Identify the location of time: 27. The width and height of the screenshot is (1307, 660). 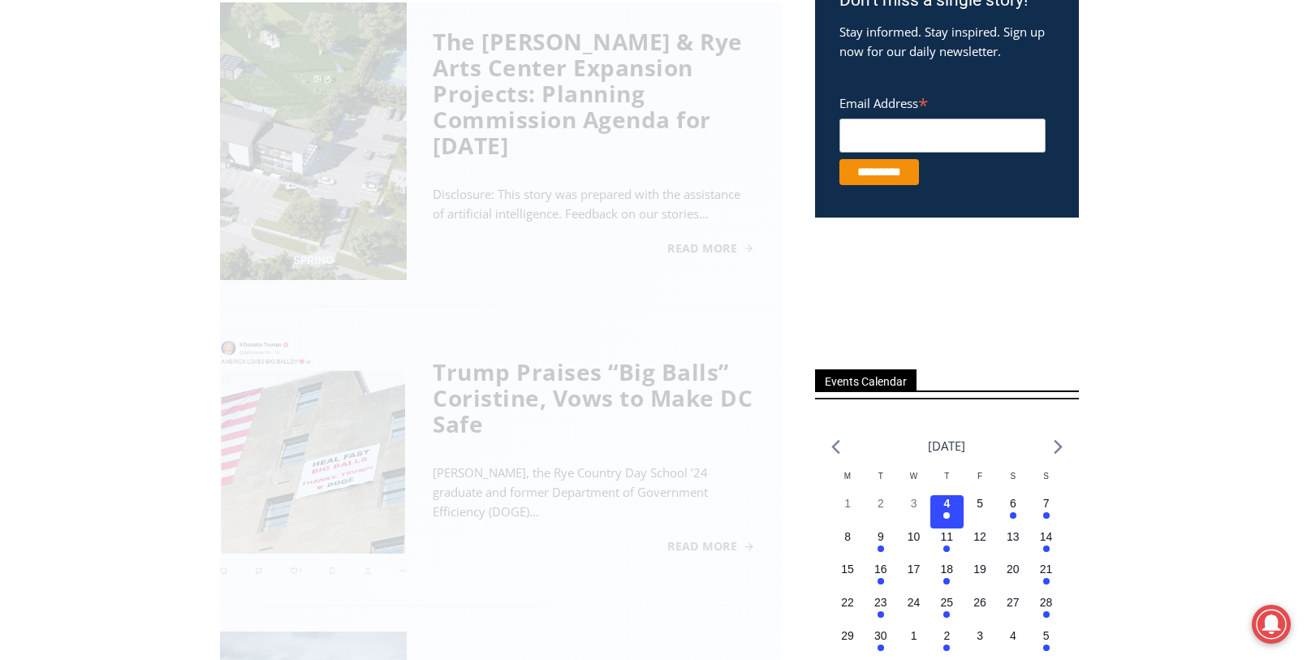
(1013, 602).